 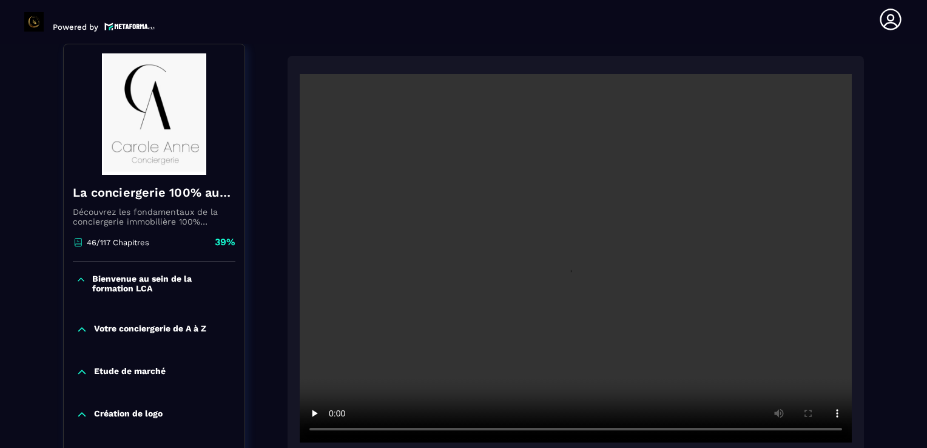 I want to click on h4: La conciergerie 100% automatisée, so click(x=154, y=192).